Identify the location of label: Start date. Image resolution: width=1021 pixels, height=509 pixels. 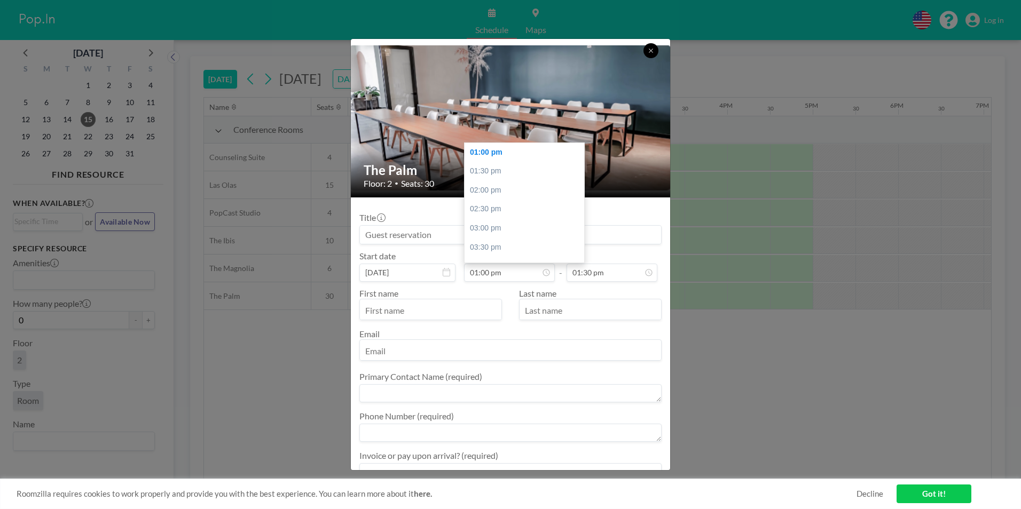
(377, 256).